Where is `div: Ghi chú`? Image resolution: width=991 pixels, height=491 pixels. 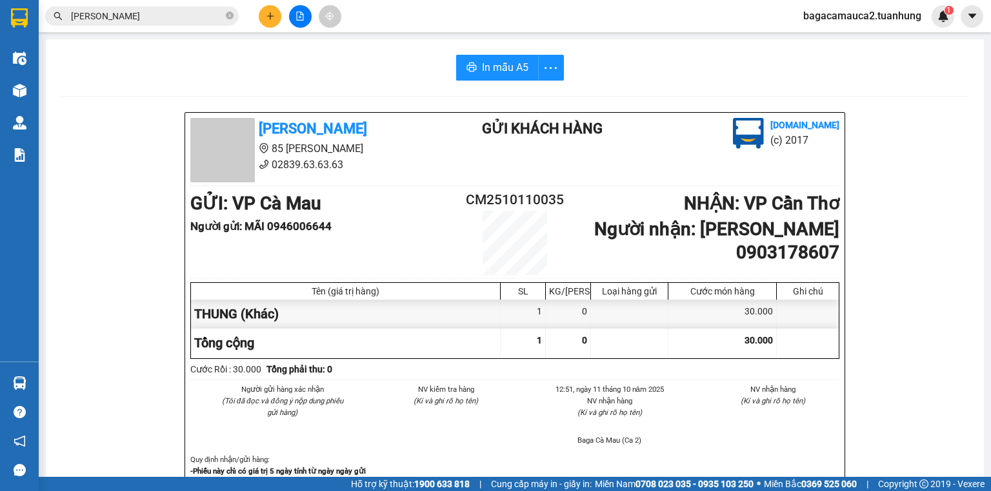
div: Ghi chú is located at coordinates (808, 292).